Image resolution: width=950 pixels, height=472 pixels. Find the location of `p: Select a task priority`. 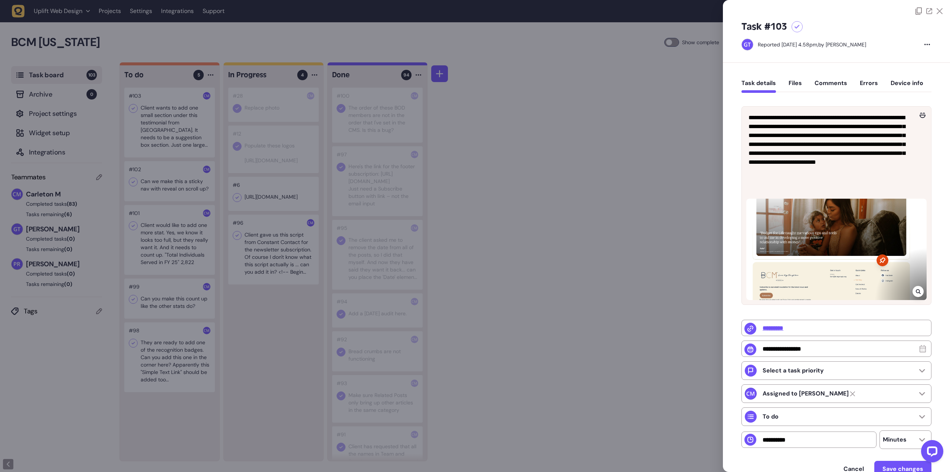

p: Select a task priority is located at coordinates (793, 370).